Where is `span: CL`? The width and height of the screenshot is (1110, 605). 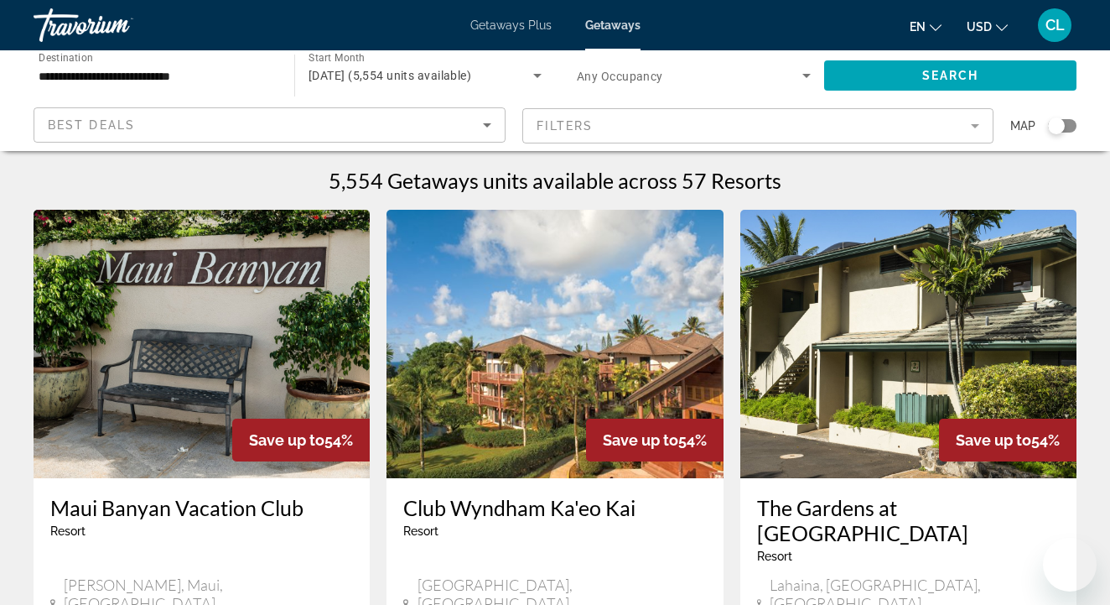 span: CL is located at coordinates (1055, 25).